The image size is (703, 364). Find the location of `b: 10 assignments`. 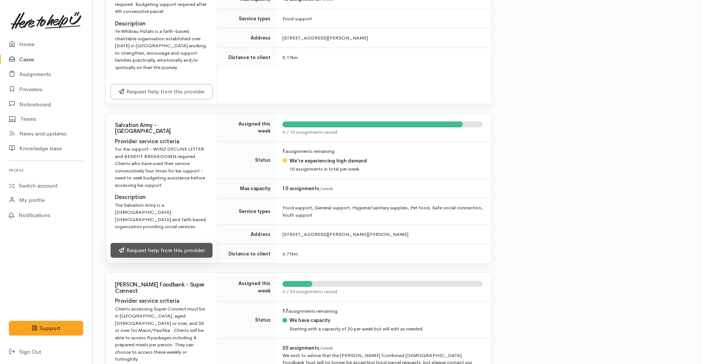

b: 10 assignments is located at coordinates (301, 189).